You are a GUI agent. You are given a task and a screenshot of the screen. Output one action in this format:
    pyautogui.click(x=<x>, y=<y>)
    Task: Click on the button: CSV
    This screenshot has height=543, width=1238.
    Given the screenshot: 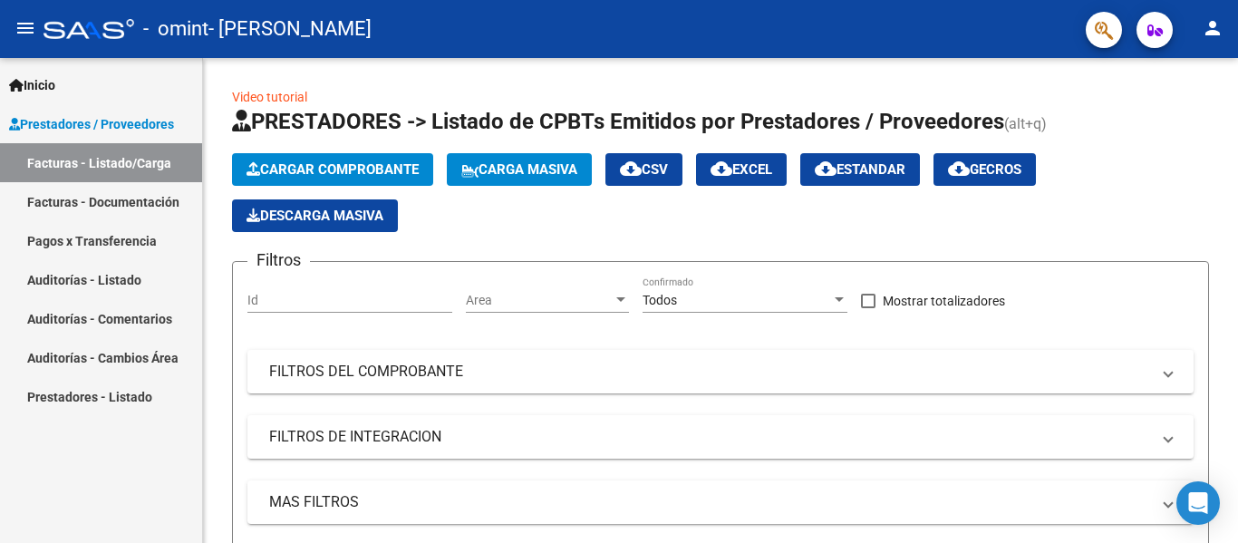 What is the action you would take?
    pyautogui.click(x=644, y=169)
    